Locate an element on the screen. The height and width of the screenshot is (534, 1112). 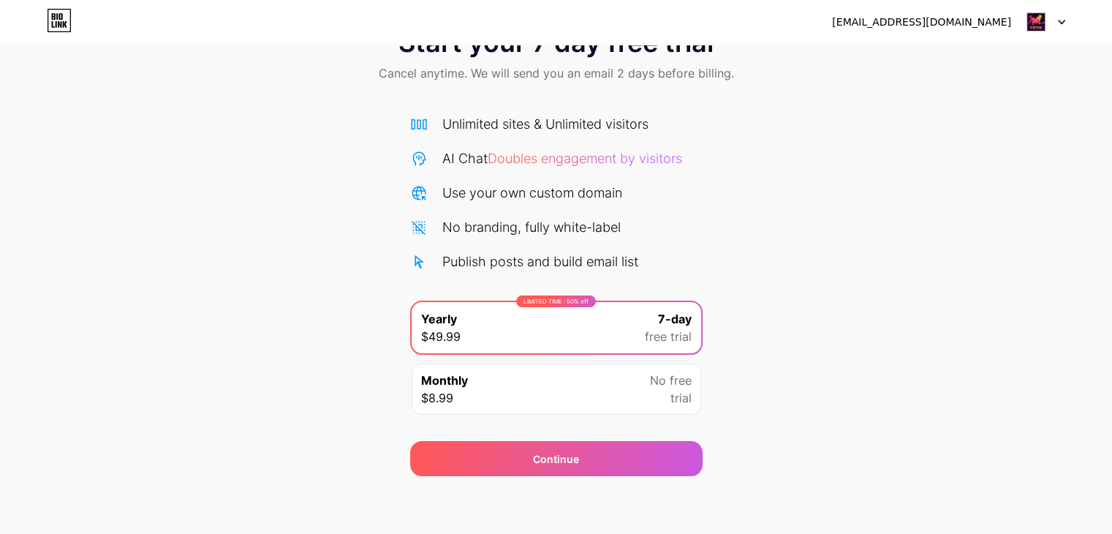
div: LIMITED TIME : 50% off is located at coordinates (555, 301).